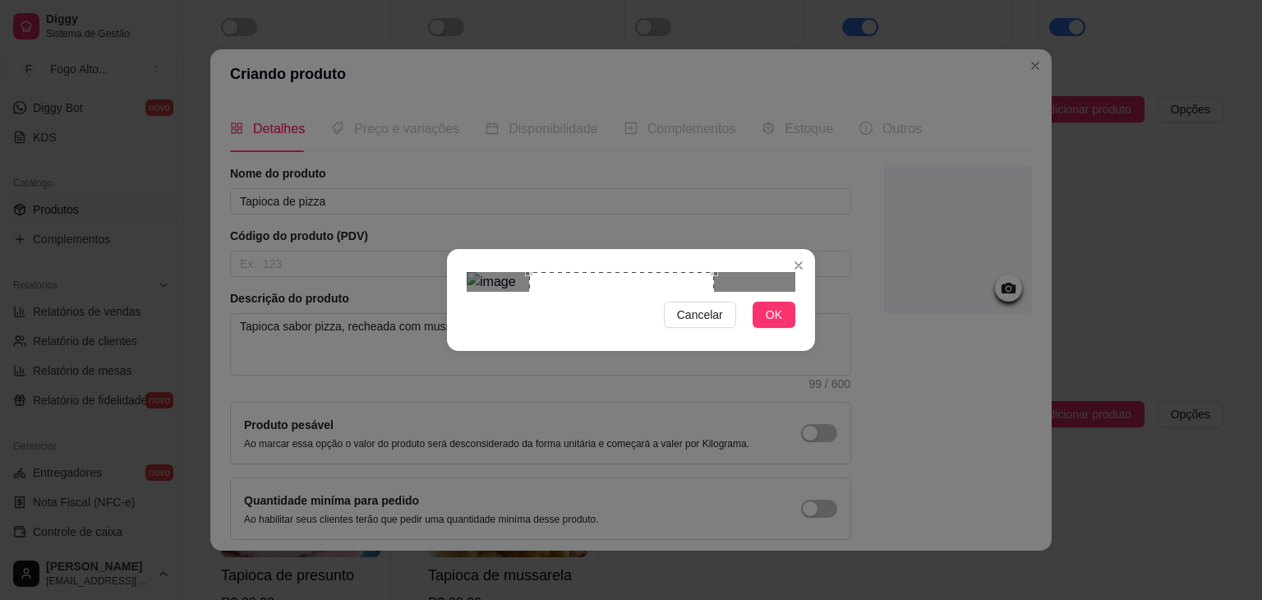 This screenshot has width=1262, height=600. I want to click on button: Cancelar, so click(700, 315).